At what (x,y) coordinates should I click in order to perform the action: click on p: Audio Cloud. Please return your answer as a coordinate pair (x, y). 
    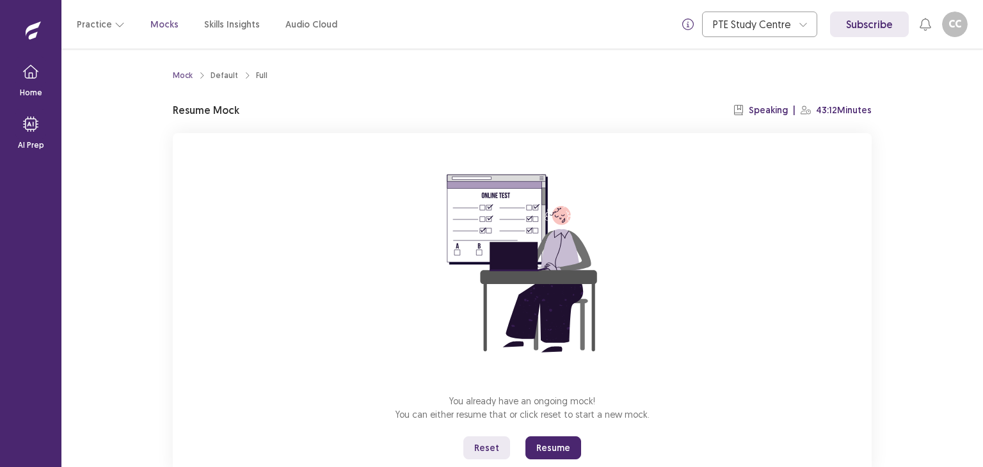
    Looking at the image, I should click on (311, 24).